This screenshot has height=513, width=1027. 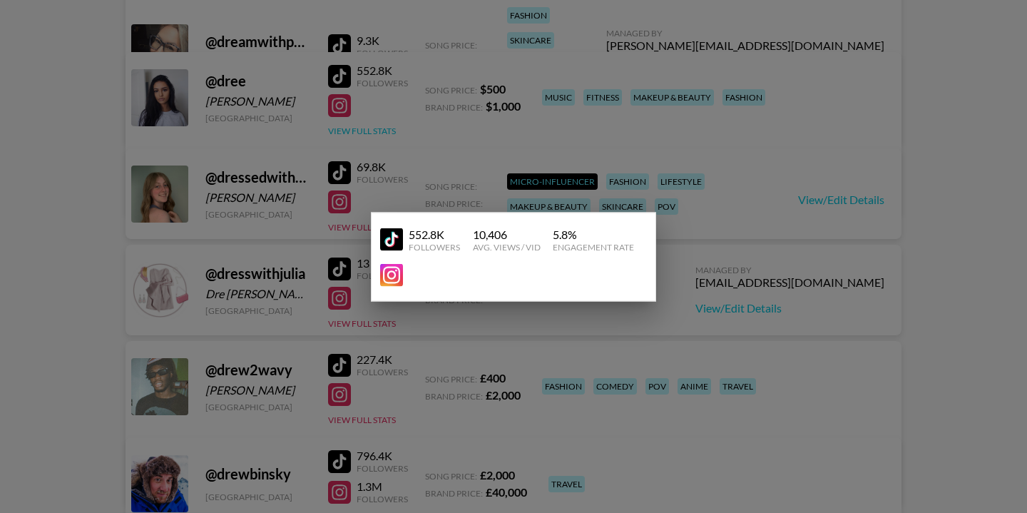 What do you see at coordinates (434, 246) in the screenshot?
I see `div: Followers` at bounding box center [434, 246].